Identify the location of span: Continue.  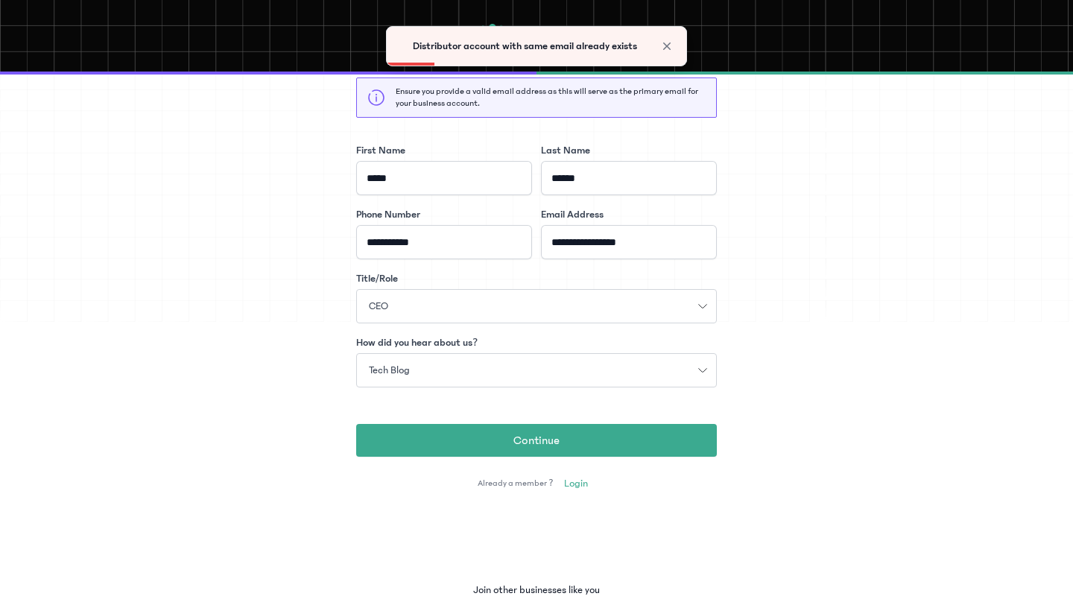
(537, 440).